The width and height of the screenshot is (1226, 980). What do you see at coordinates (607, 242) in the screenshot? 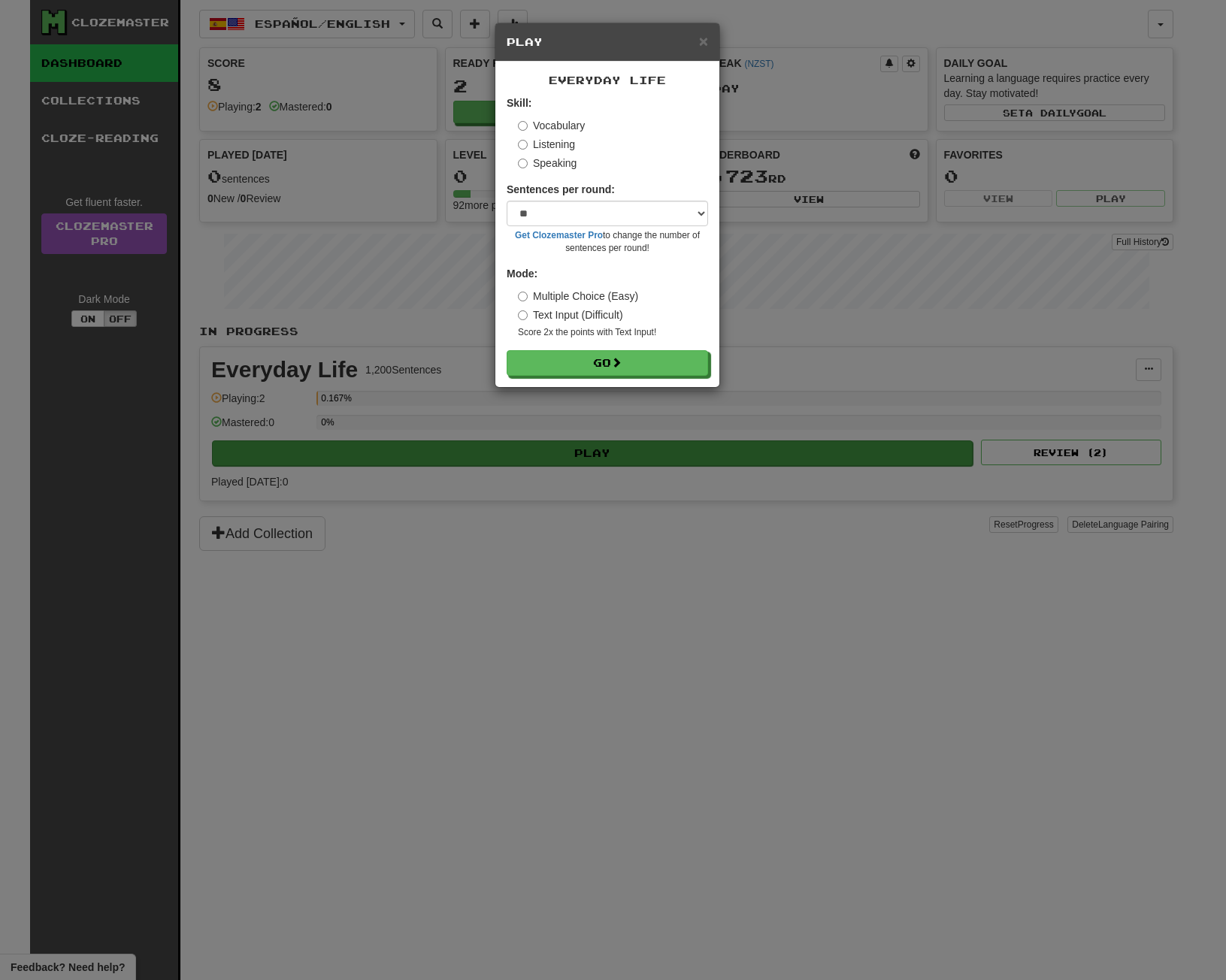
I see `small: to change the number of sentences per round!` at bounding box center [607, 242].